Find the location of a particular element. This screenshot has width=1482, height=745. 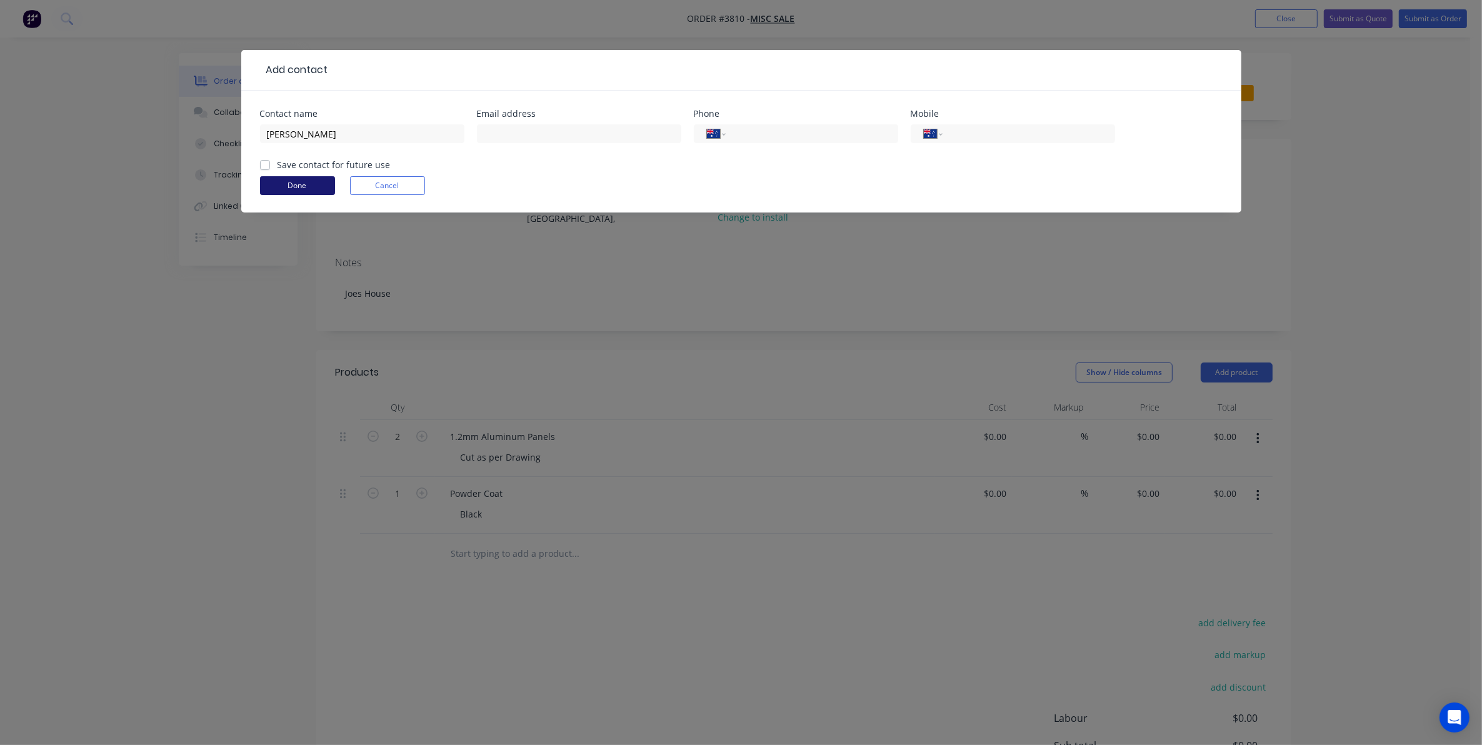

div: Contact name is located at coordinates (362, 114).